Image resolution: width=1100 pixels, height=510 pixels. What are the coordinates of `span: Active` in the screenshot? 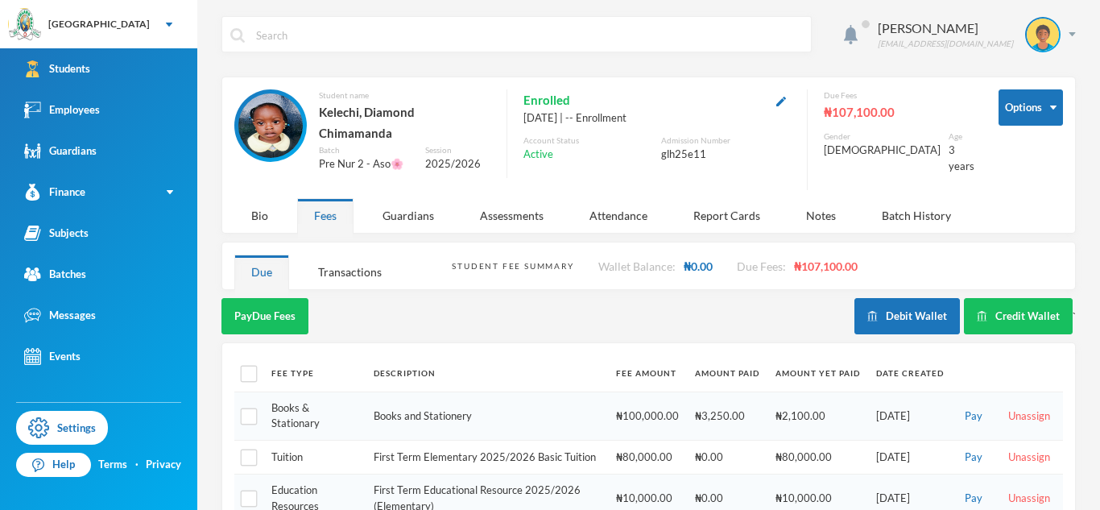 It's located at (538, 155).